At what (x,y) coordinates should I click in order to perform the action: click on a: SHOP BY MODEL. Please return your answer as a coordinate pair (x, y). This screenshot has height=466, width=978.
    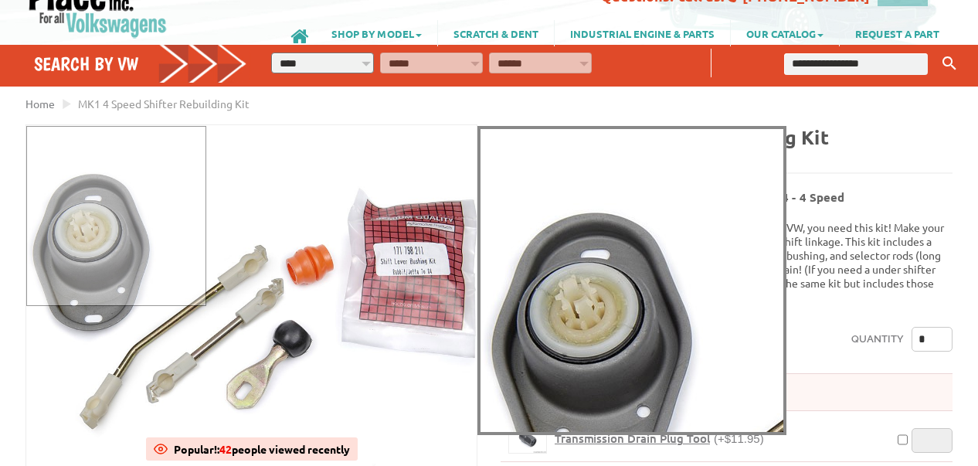
    Looking at the image, I should click on (376, 33).